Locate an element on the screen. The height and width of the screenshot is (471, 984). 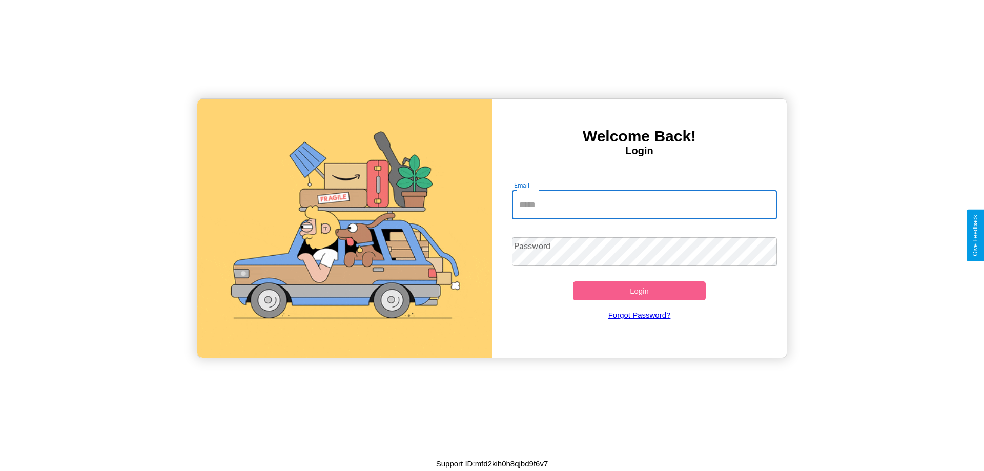
h3: Welcome Back! is located at coordinates (639, 136).